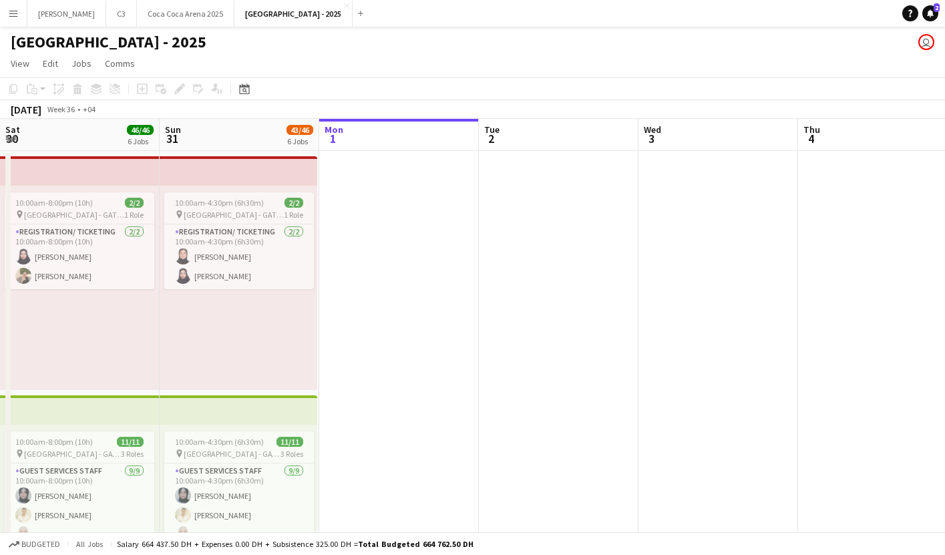 The height and width of the screenshot is (555, 945). What do you see at coordinates (41, 544) in the screenshot?
I see `span: Budgeted` at bounding box center [41, 544].